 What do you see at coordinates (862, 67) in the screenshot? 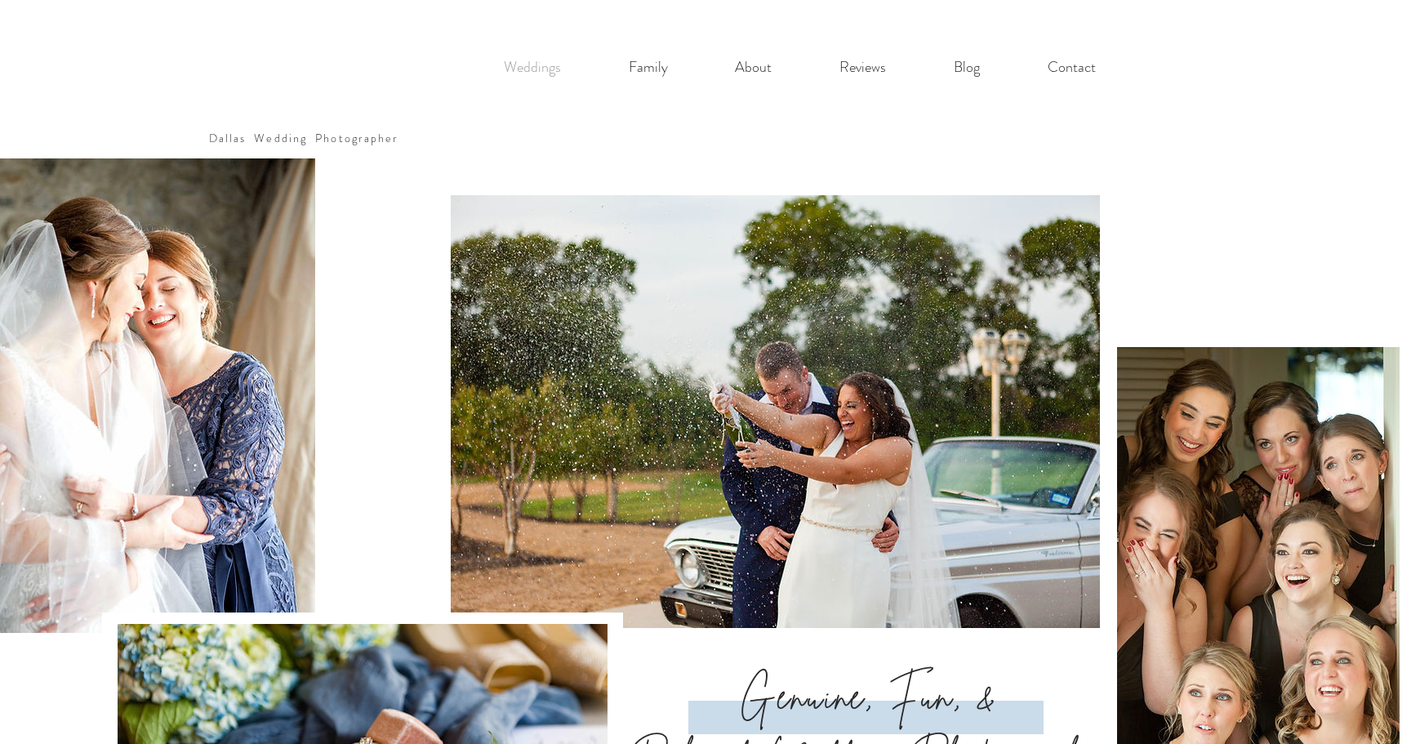
I see `a: Reviews` at bounding box center [862, 67].